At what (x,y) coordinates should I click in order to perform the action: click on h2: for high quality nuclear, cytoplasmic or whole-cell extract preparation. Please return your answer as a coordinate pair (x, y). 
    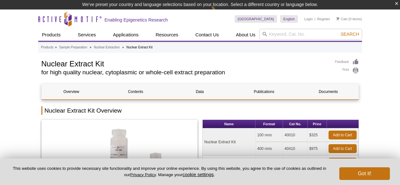
    Looking at the image, I should click on (185, 72).